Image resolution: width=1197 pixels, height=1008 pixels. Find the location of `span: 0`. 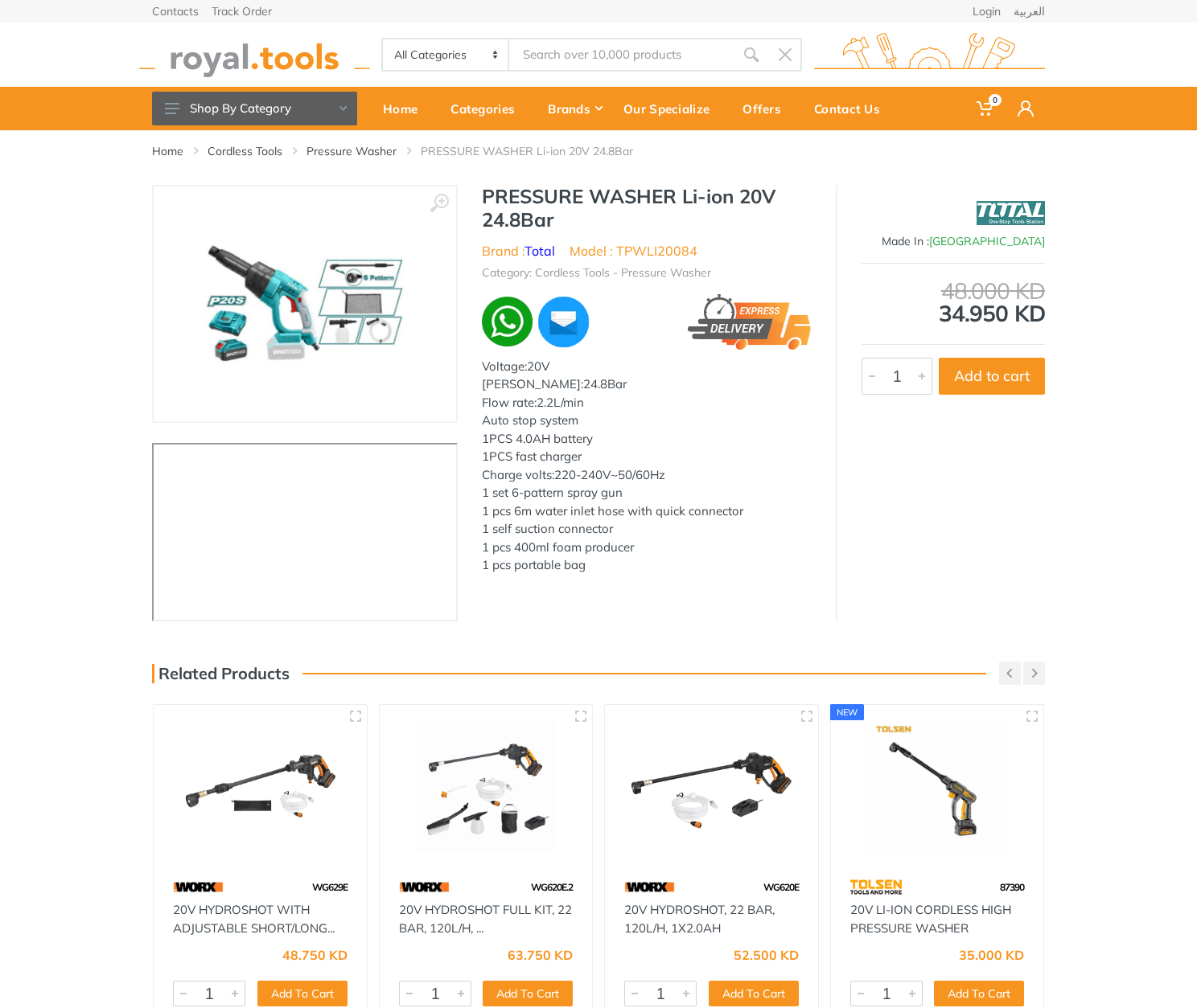

span: 0 is located at coordinates (994, 99).